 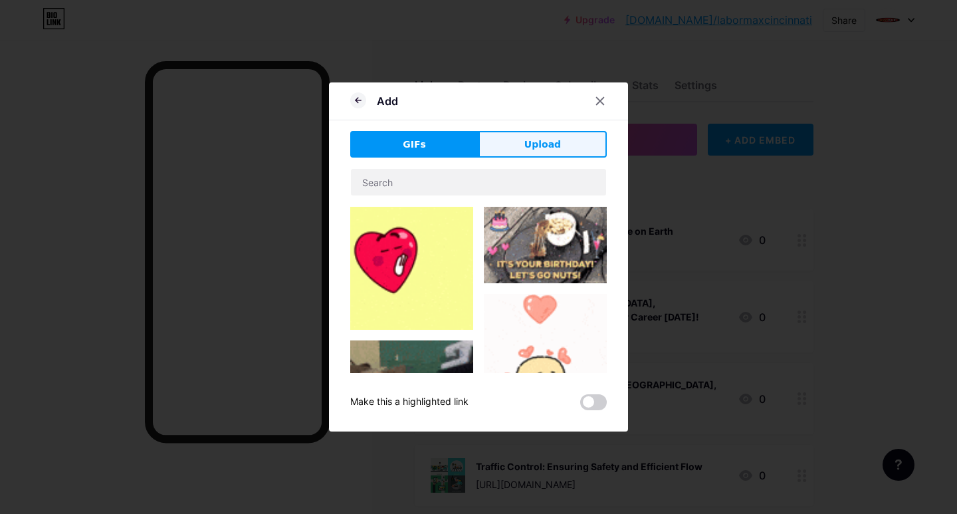 I want to click on span: Upload, so click(x=542, y=144).